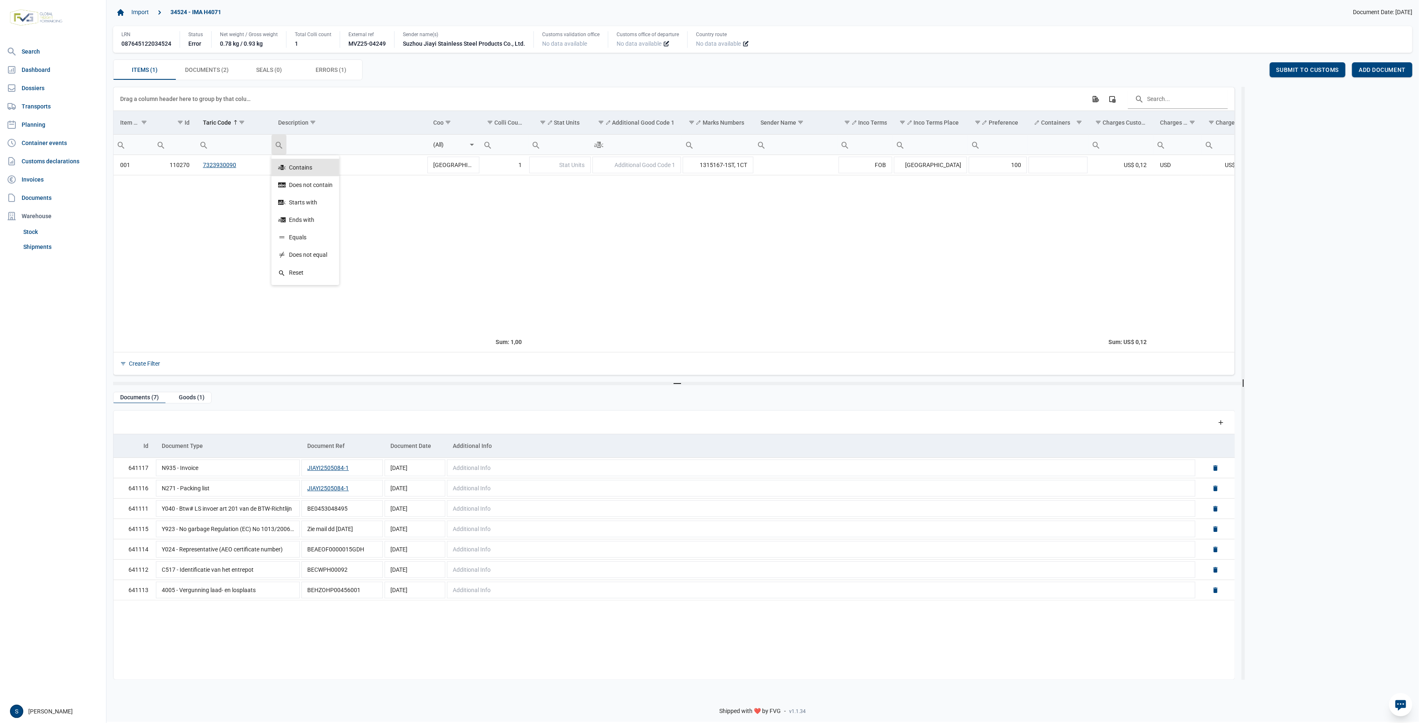  Describe the element at coordinates (1382, 70) in the screenshot. I see `span: Add document` at that location.